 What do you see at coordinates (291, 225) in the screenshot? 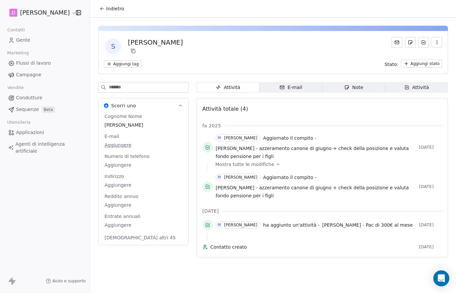
I see `span: ha aggiunto un'attività -` at bounding box center [291, 225].